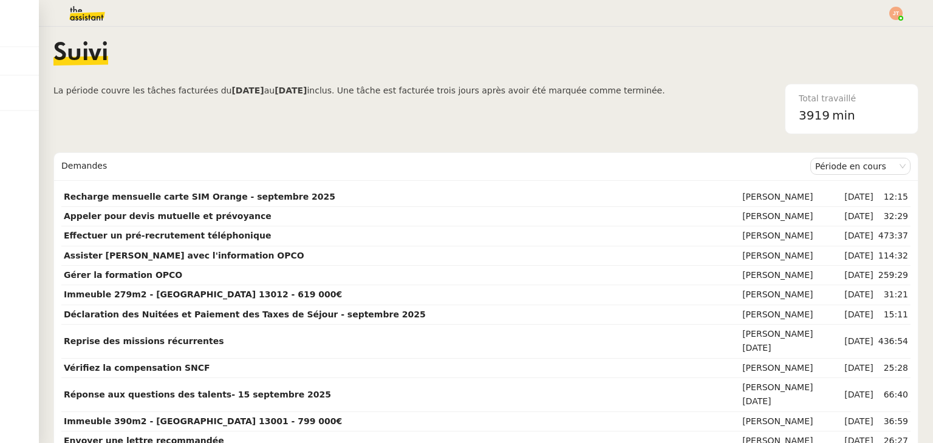 The width and height of the screenshot is (933, 443). What do you see at coordinates (142, 91) in the screenshot?
I see `span: La période couvre les tâches facturées du` at bounding box center [142, 91].